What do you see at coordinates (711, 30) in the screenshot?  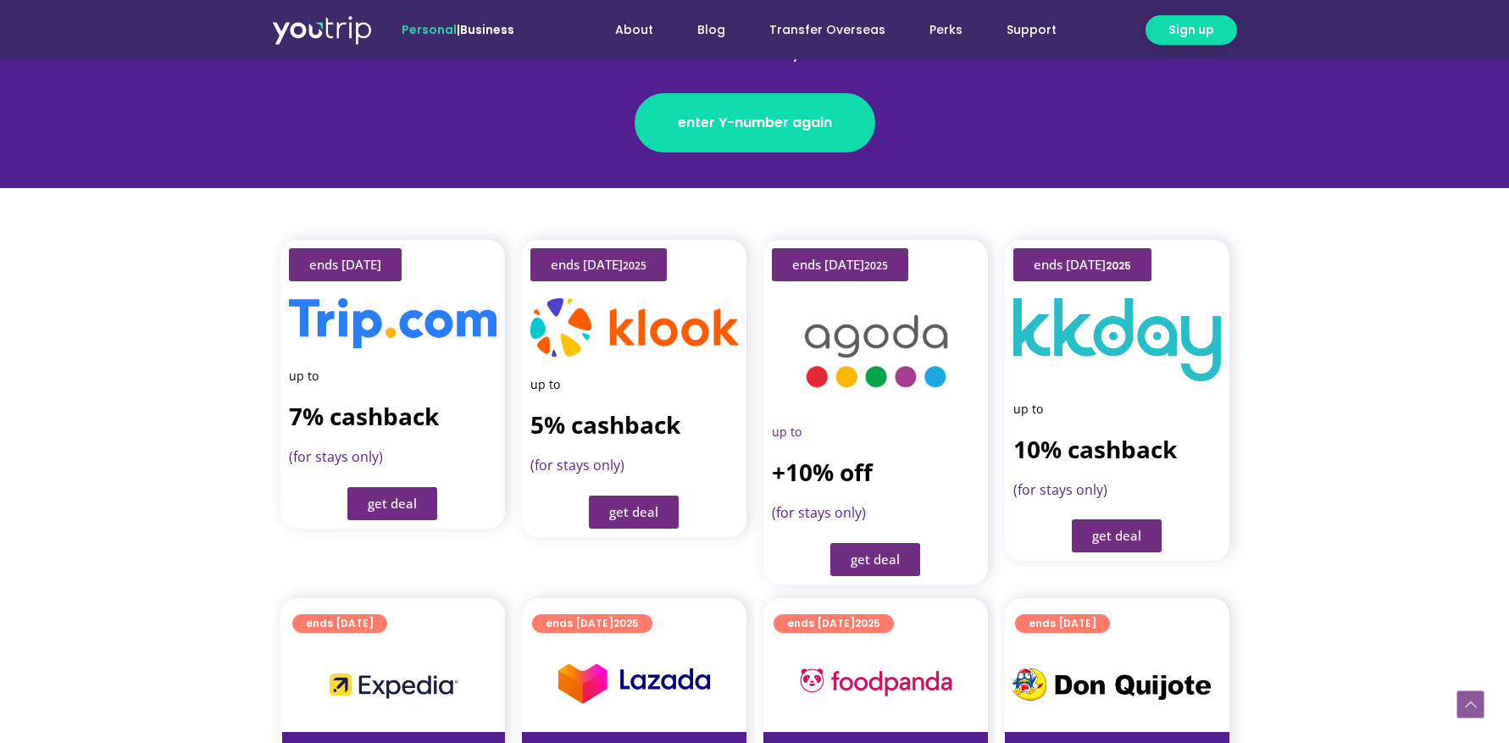 I see `a: Blog` at bounding box center [711, 30].